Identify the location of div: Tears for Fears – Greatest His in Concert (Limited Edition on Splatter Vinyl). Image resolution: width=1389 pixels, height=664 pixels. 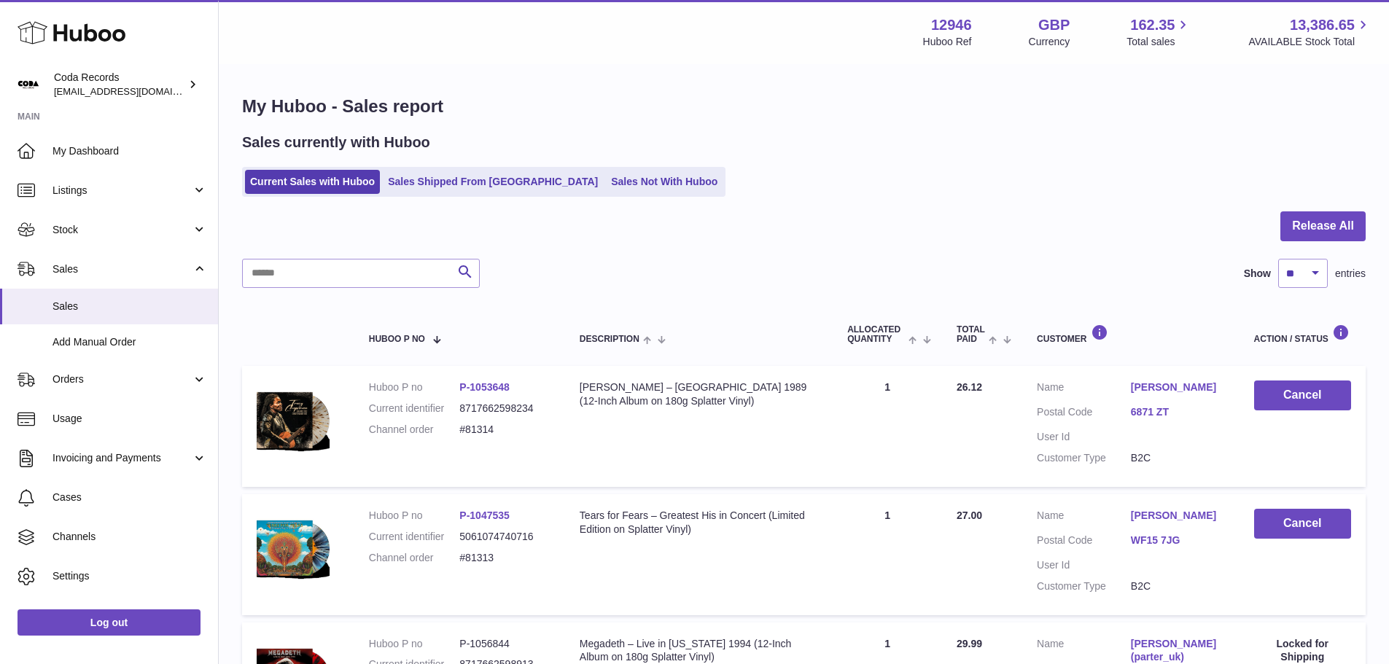
(699, 523).